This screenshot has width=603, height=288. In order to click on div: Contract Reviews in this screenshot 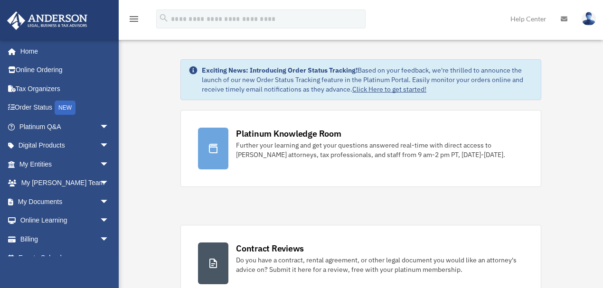, I will do `click(270, 248)`.